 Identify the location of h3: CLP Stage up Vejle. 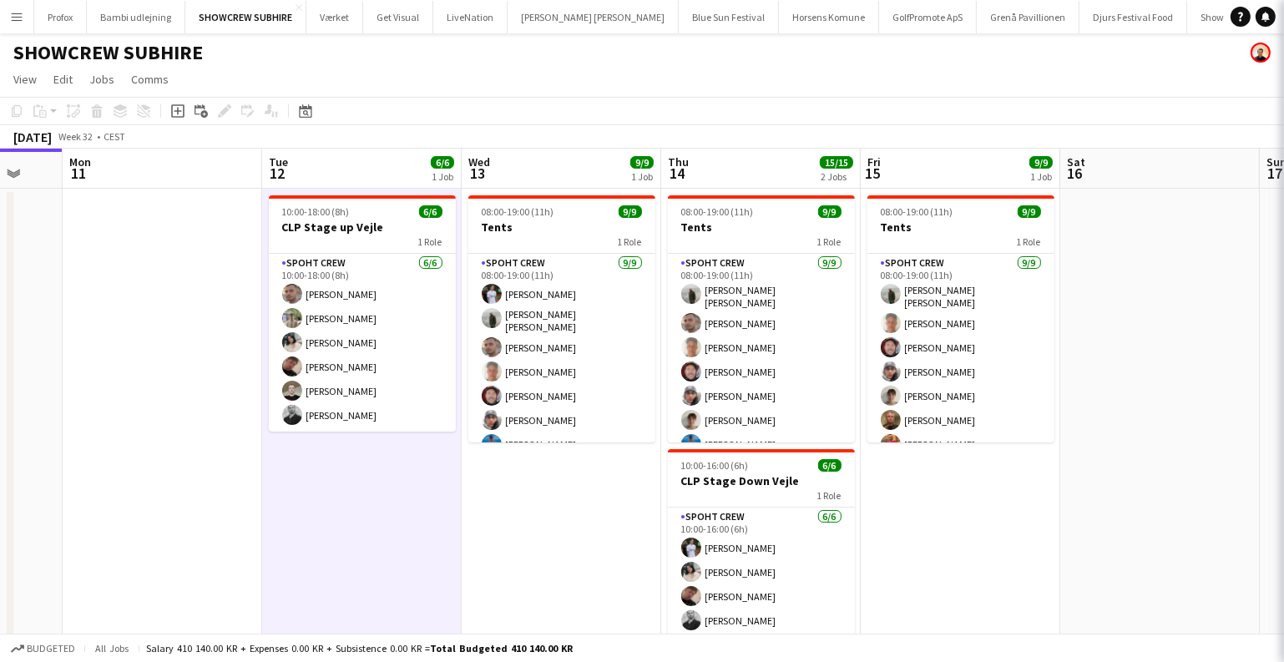
(362, 227).